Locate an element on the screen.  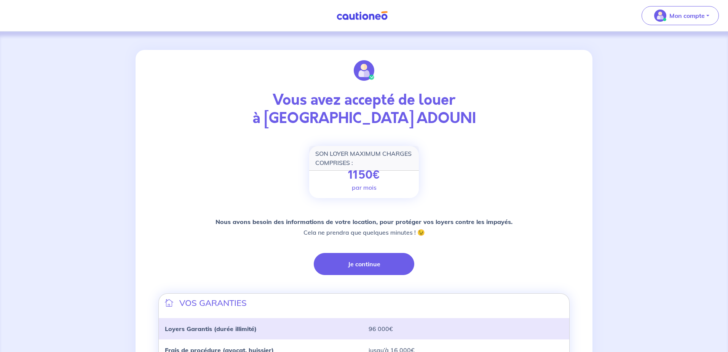
strong: Loyers Garantis (durée illimité) is located at coordinates (211, 329).